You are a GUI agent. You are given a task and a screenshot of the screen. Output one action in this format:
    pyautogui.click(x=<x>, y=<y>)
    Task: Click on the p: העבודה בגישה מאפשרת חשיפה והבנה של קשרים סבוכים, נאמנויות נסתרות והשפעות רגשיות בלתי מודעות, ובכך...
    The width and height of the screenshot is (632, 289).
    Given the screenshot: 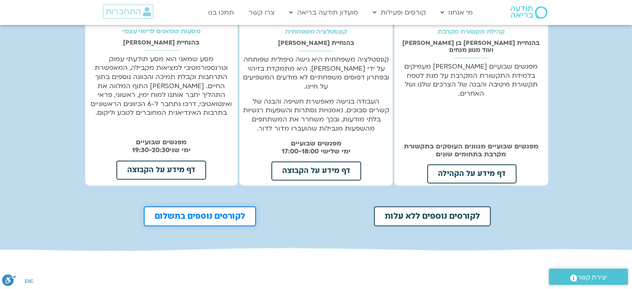 What is the action you would take?
    pyautogui.click(x=316, y=115)
    